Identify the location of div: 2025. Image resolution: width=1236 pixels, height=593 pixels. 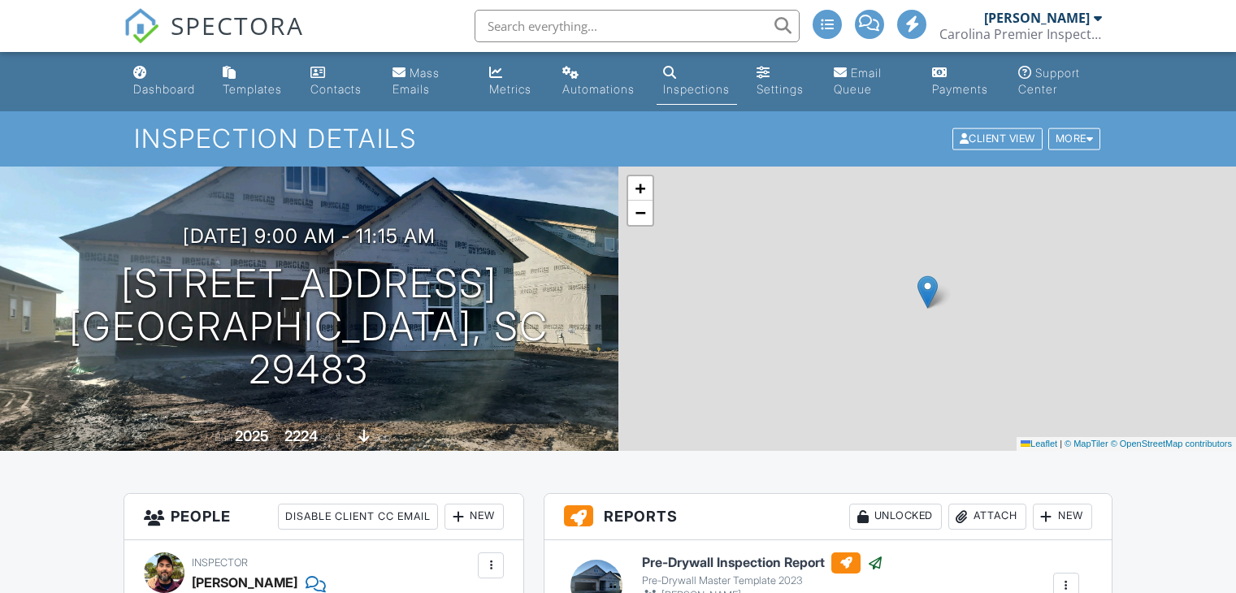
(252, 435).